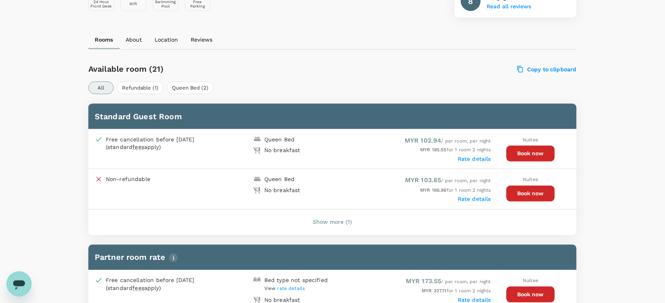 Image resolution: width=665 pixels, height=303 pixels. Describe the element at coordinates (173, 258) in the screenshot. I see `img: info-tooltip-icon` at that location.